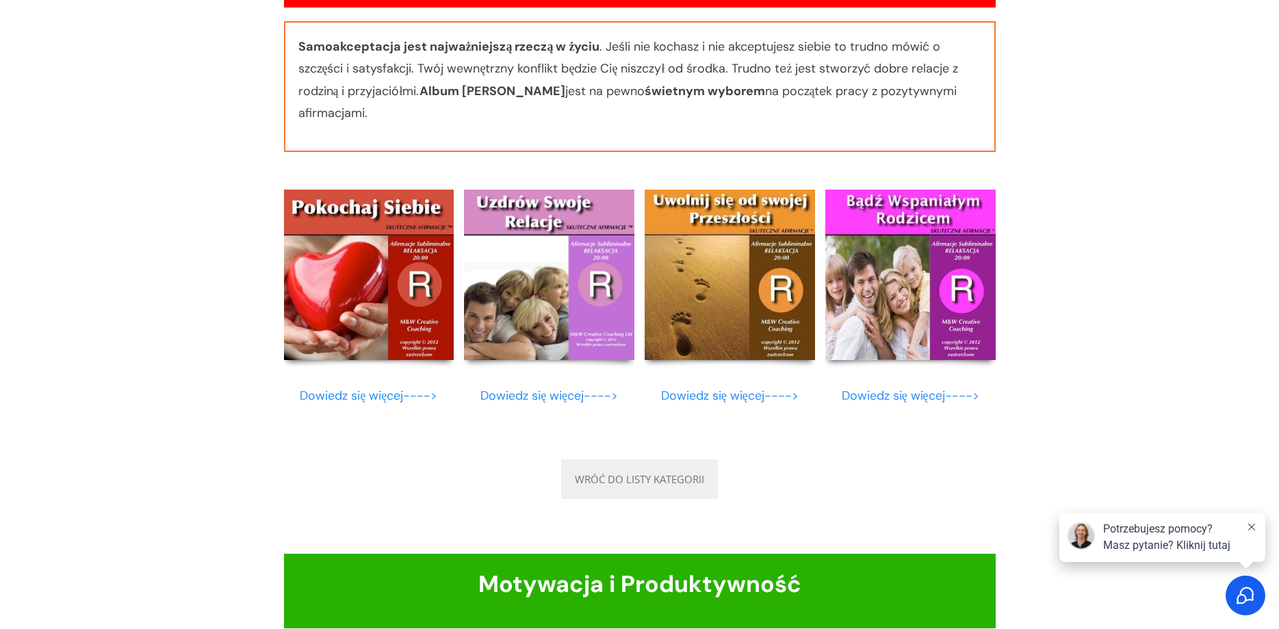 The image size is (1279, 629). What do you see at coordinates (910, 274) in the screenshot?
I see `img: Badz-wspaniałym-rodzicem-R` at bounding box center [910, 274].